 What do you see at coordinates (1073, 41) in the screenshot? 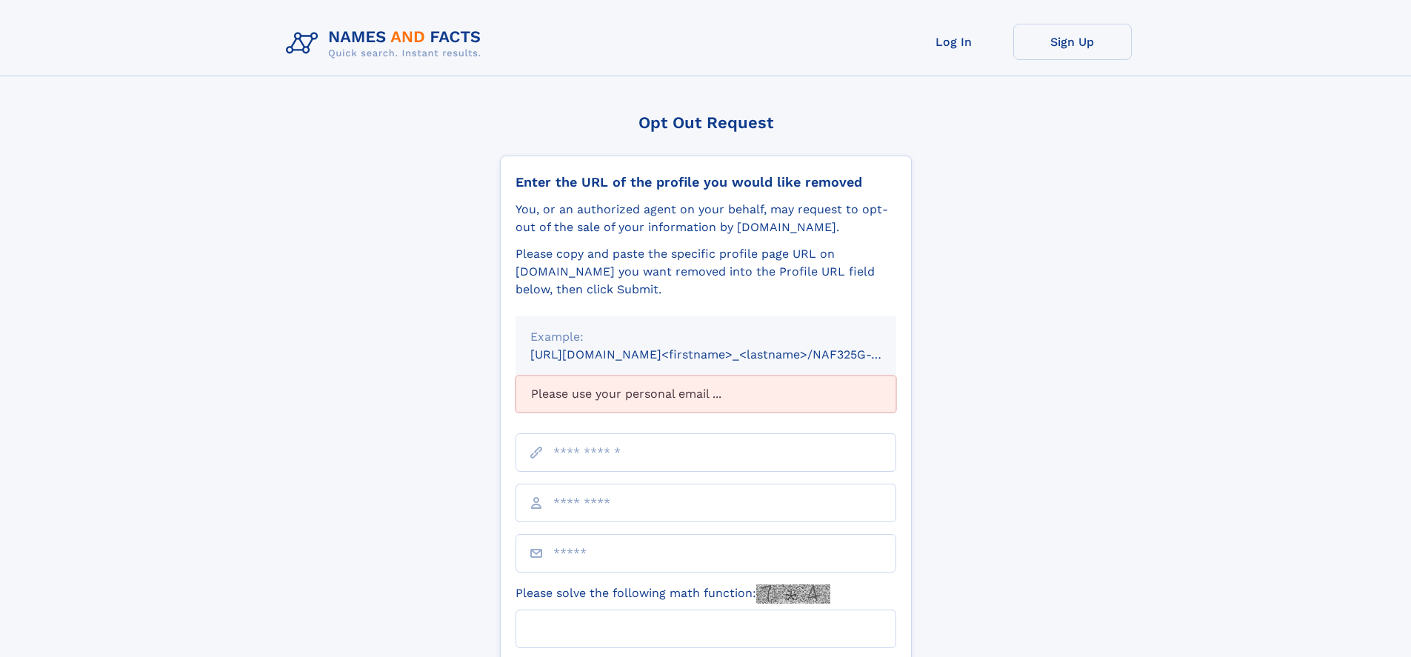
I see `a: Sign Up` at bounding box center [1073, 41].